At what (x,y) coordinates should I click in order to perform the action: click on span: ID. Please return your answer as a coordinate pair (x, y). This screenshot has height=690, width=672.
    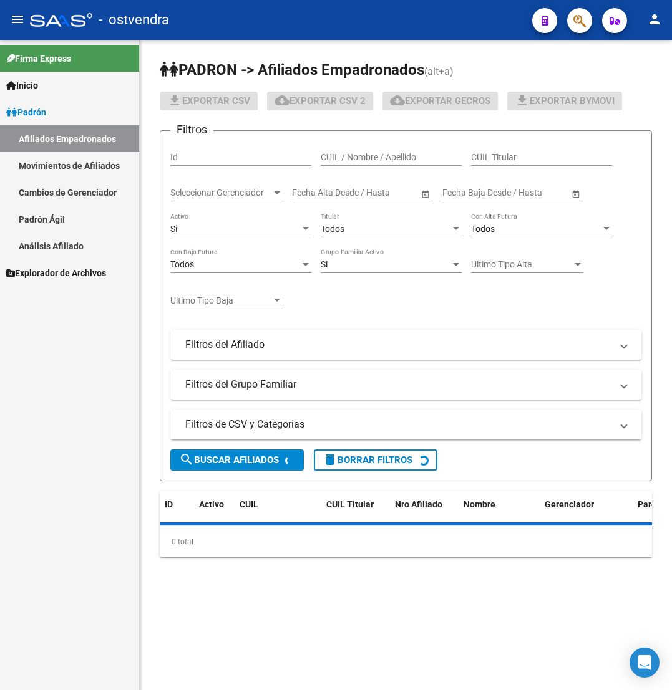
    Looking at the image, I should click on (168, 505).